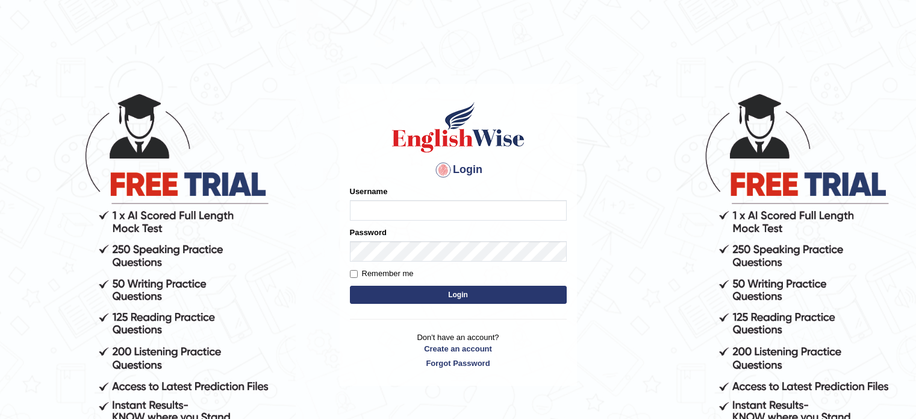  I want to click on button: Login, so click(458, 295).